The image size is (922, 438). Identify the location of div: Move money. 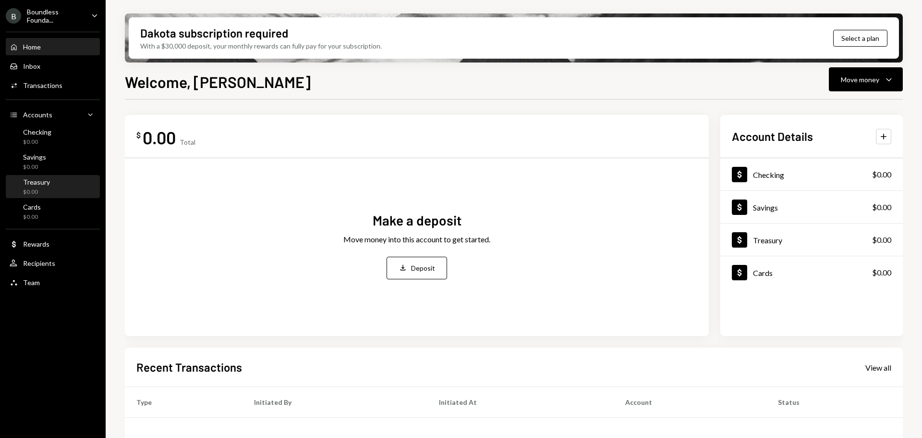
(860, 79).